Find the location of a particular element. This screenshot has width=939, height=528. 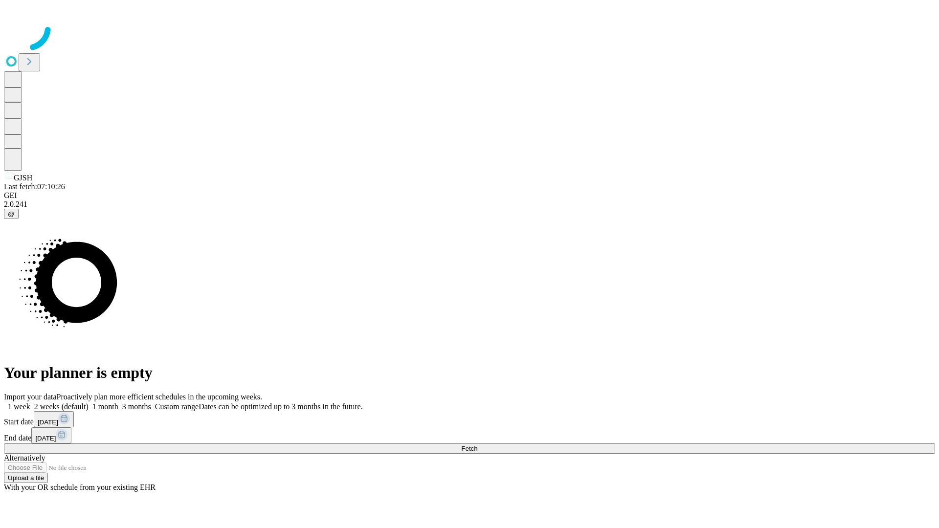

span: Custom range is located at coordinates (177, 407).